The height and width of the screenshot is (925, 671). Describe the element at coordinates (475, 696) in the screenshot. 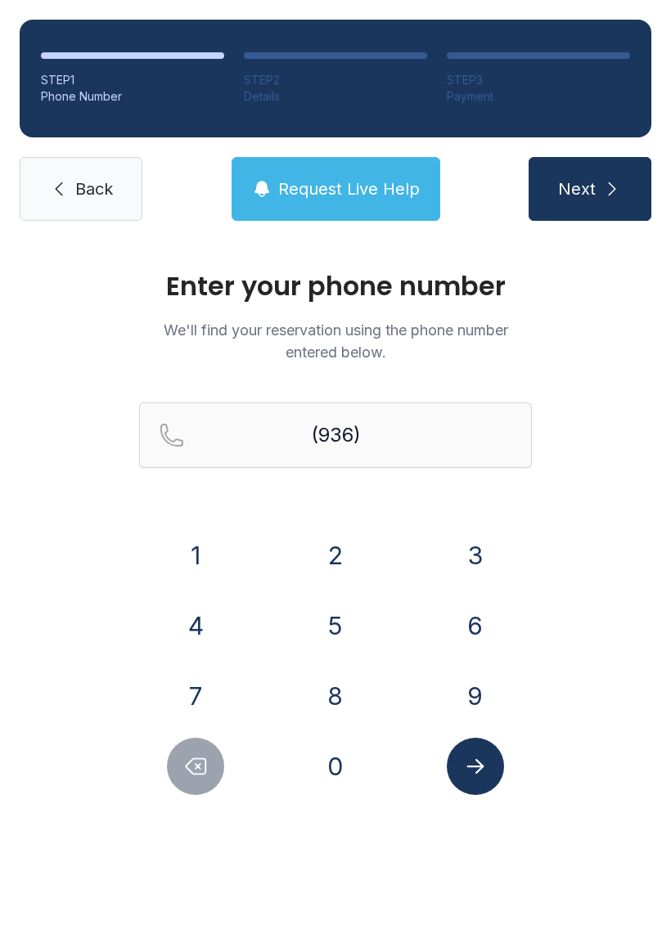

I see `button: 9` at that location.